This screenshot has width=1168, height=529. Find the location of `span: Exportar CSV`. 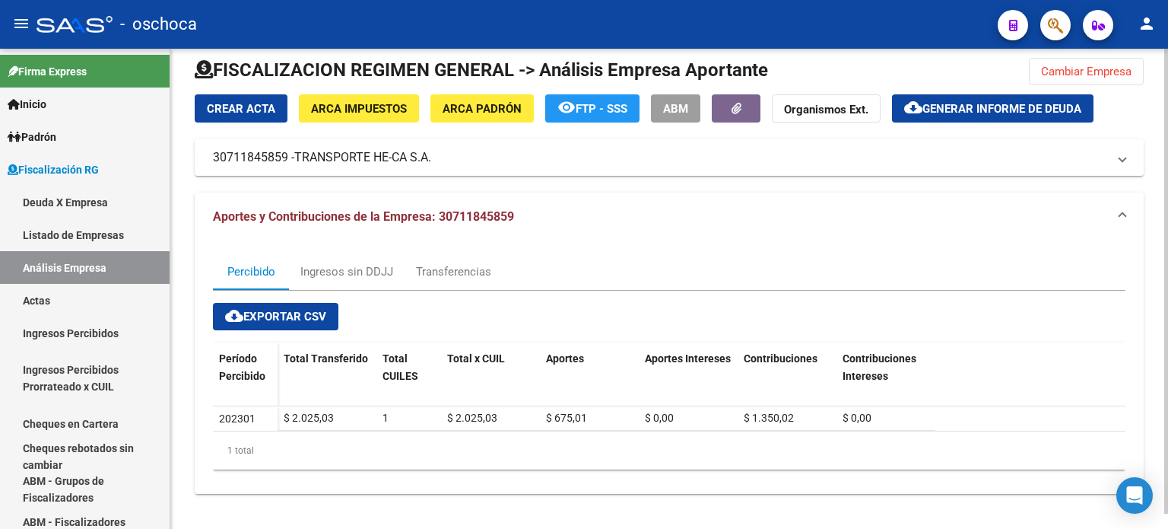

span: Exportar CSV is located at coordinates (275, 316).